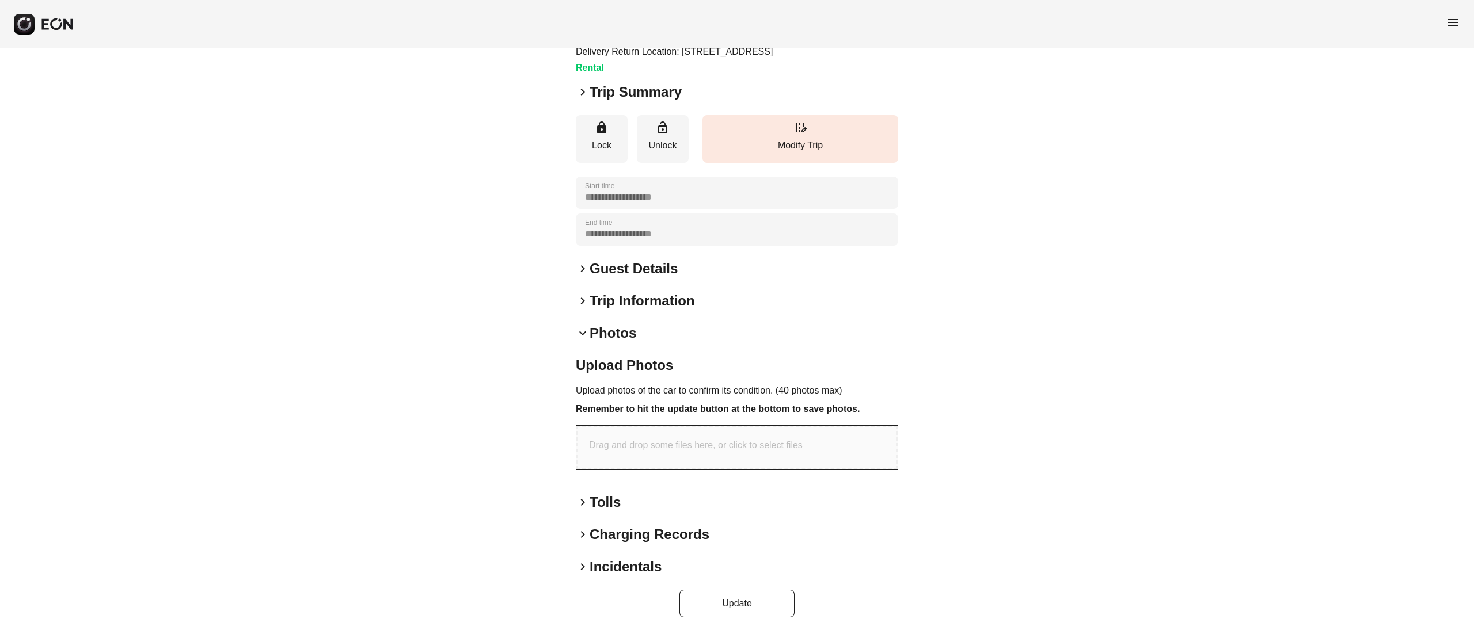 The image size is (1474, 634). Describe the element at coordinates (663, 146) in the screenshot. I see `p: Unlock` at that location.